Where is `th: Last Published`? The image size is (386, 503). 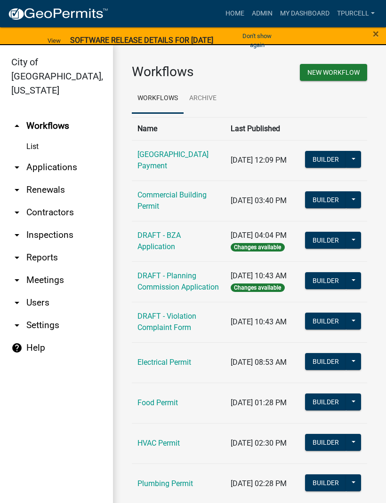
th: Last Published is located at coordinates (261, 128).